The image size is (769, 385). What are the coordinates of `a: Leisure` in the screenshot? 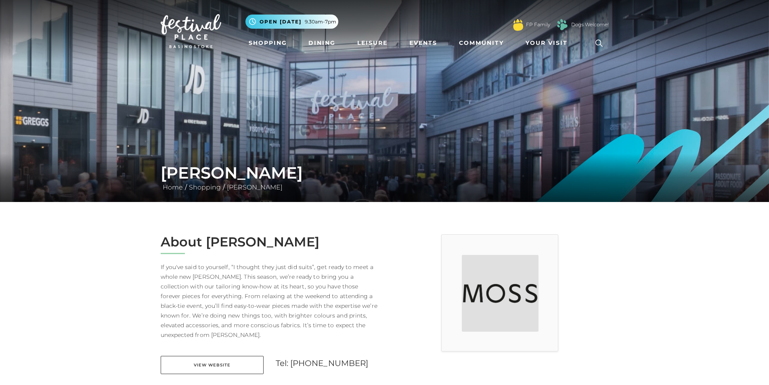 It's located at (372, 43).